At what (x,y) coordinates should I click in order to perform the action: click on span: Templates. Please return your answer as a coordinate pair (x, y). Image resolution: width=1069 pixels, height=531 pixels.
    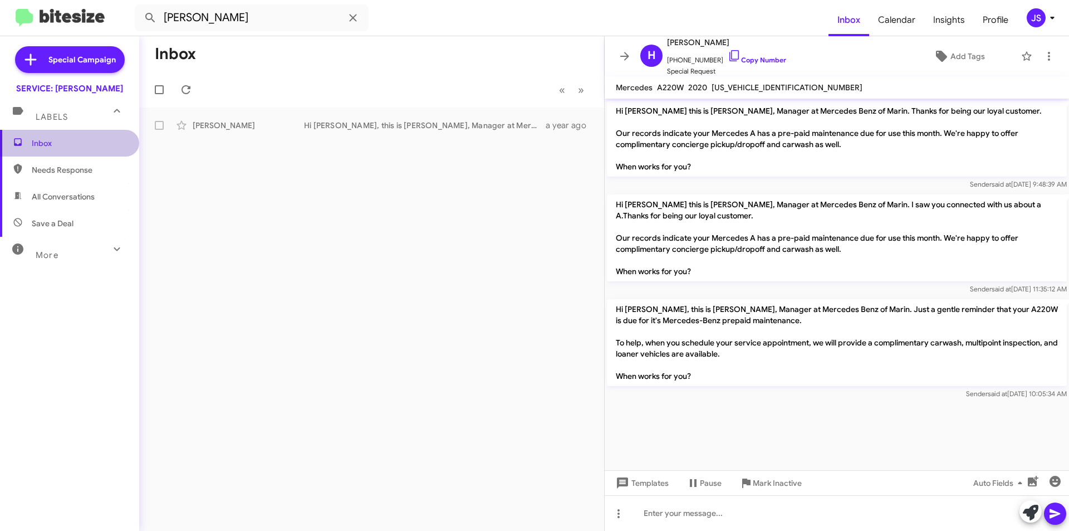
    Looking at the image, I should click on (641, 483).